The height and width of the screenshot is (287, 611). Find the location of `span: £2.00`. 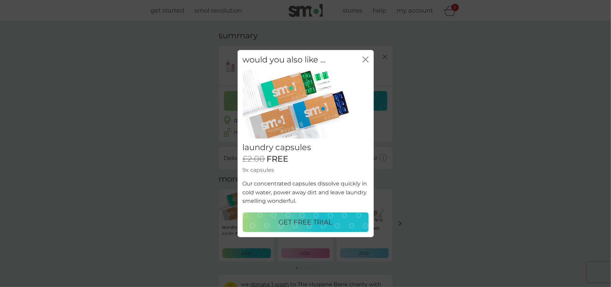

span: £2.00 is located at coordinates (254, 159).